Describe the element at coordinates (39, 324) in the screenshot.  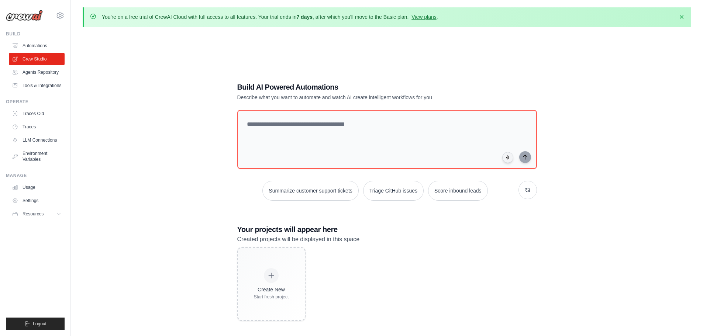
I see `span: Logout` at that location.